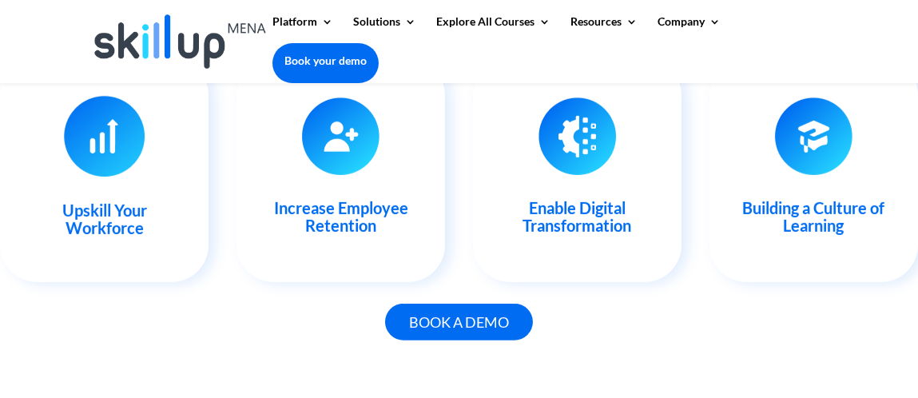  I want to click on a: Book a demo, so click(459, 322).